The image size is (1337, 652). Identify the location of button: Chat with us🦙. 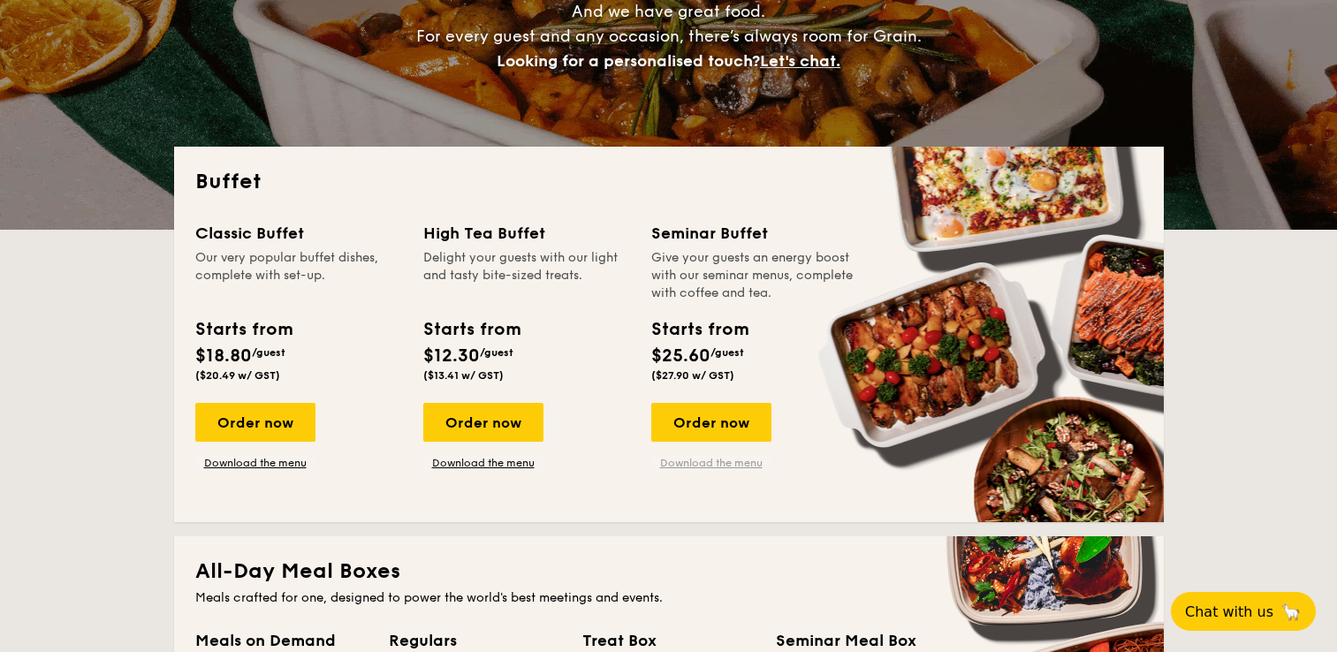
(1243, 611).